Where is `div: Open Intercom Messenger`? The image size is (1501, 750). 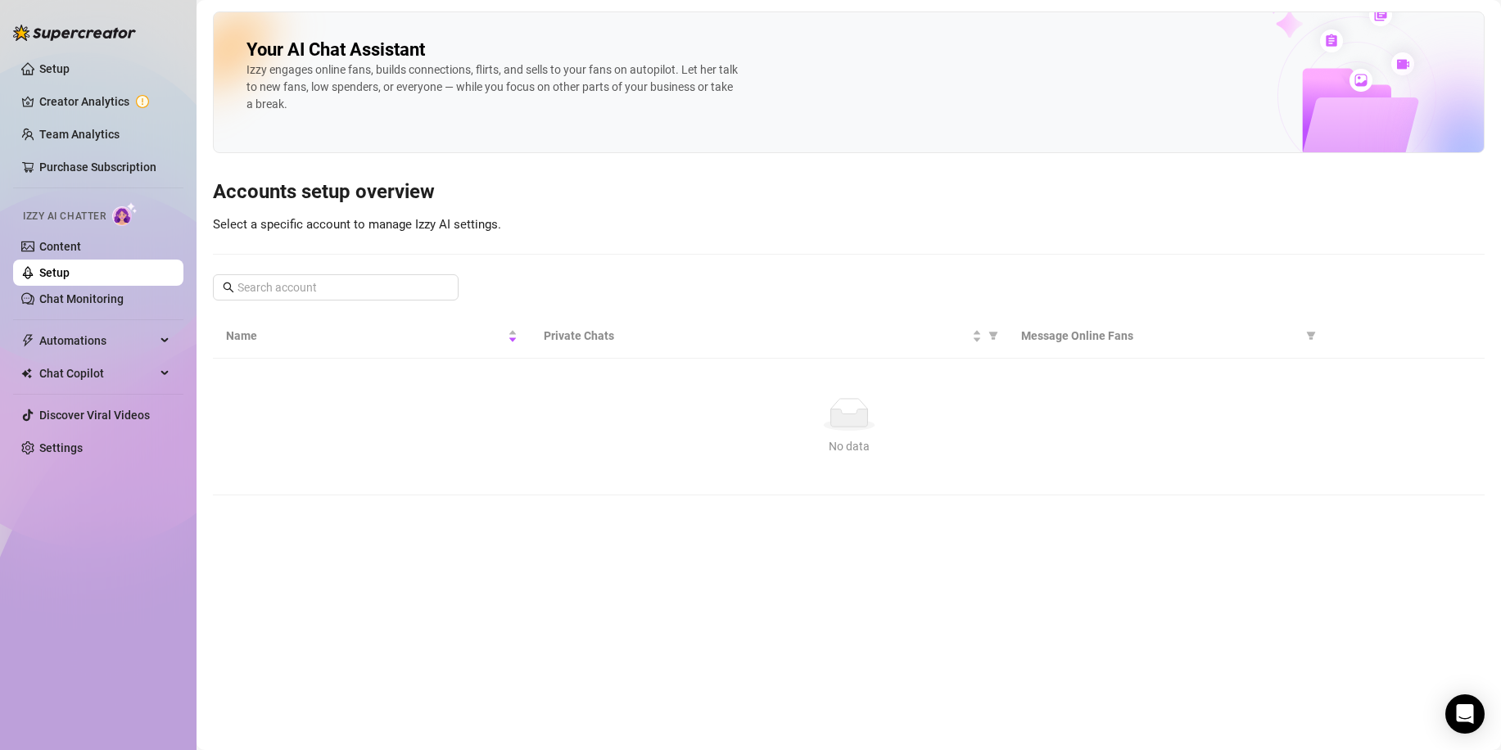 div: Open Intercom Messenger is located at coordinates (1465, 714).